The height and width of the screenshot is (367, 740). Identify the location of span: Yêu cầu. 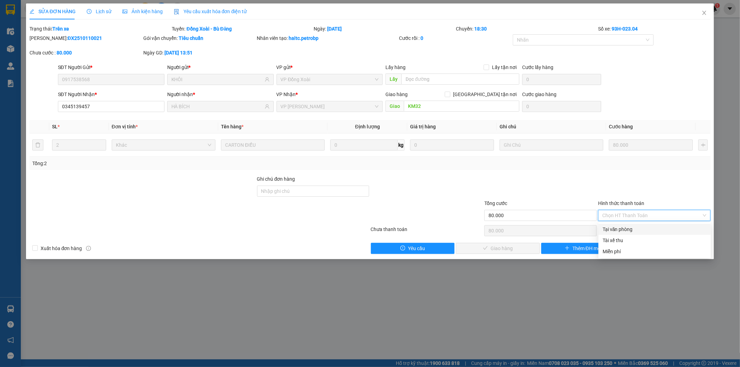
(416, 248).